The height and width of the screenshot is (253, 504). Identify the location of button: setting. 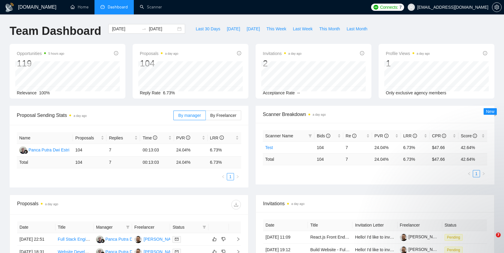
(497, 7).